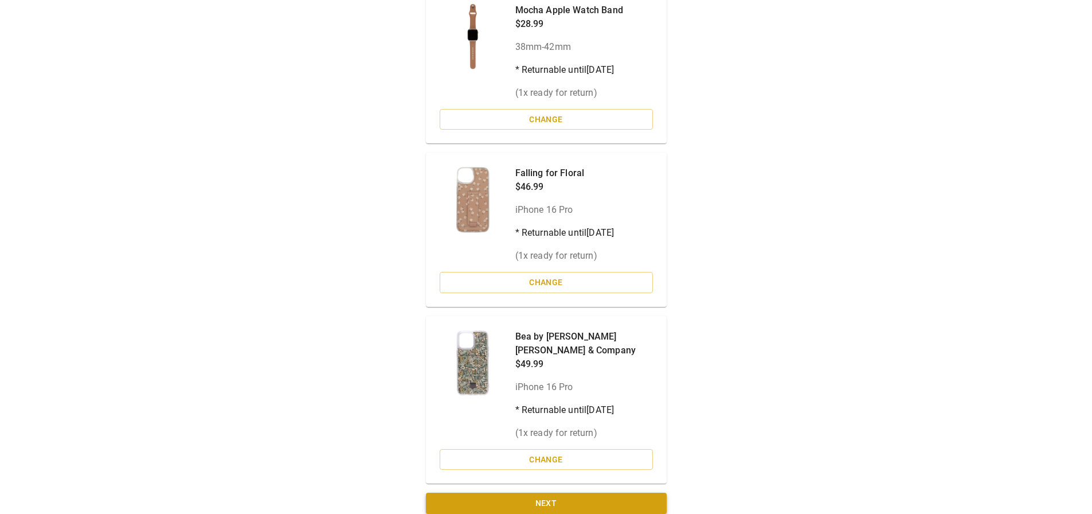  What do you see at coordinates (565, 187) in the screenshot?
I see `p: $46.99` at bounding box center [565, 187].